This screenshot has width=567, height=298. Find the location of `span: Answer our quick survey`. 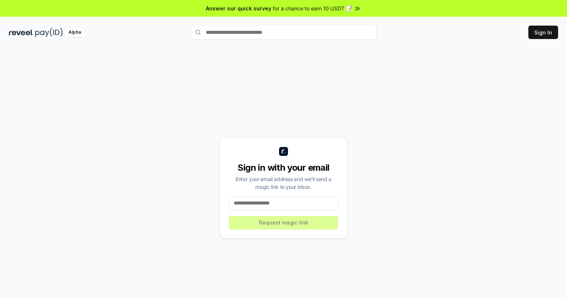

span: Answer our quick survey is located at coordinates (238, 8).